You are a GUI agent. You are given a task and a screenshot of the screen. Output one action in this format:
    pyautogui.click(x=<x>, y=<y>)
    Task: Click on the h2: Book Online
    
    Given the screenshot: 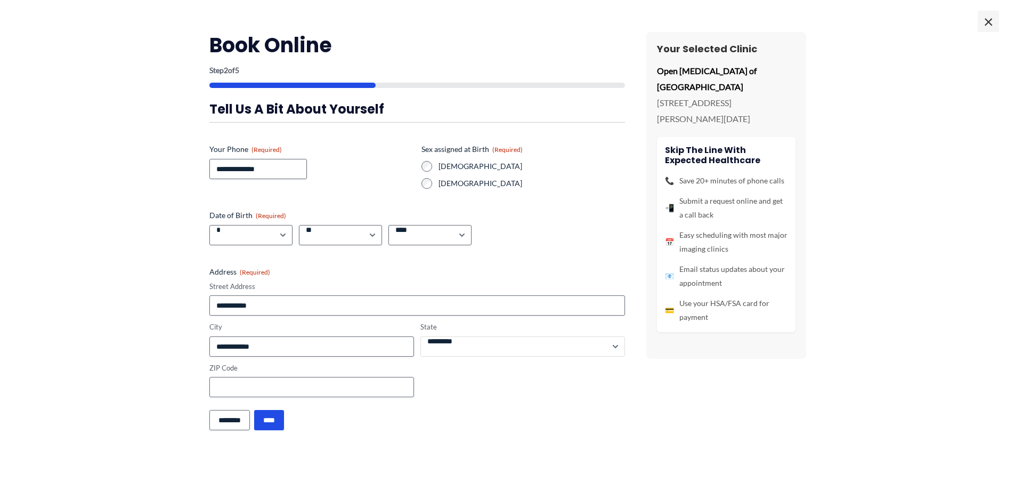 What is the action you would take?
    pyautogui.click(x=417, y=45)
    